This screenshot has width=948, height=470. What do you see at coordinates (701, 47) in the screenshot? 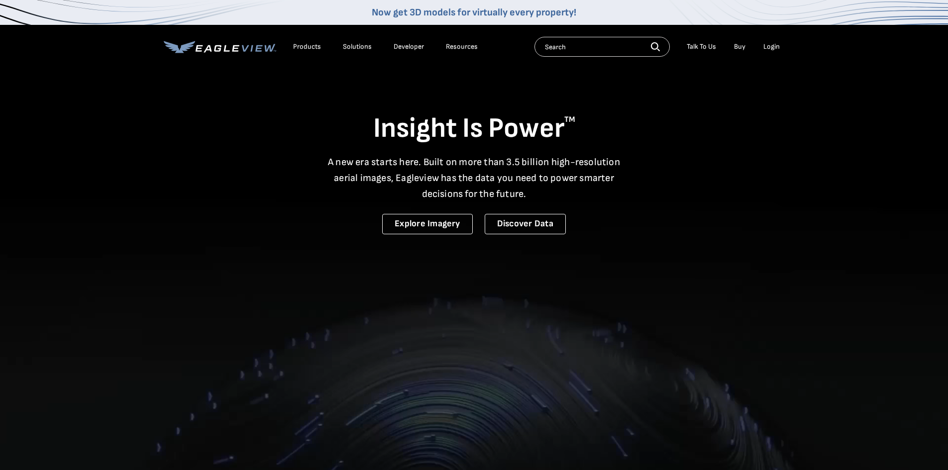
I see `div: Talk To Us` at bounding box center [701, 47].